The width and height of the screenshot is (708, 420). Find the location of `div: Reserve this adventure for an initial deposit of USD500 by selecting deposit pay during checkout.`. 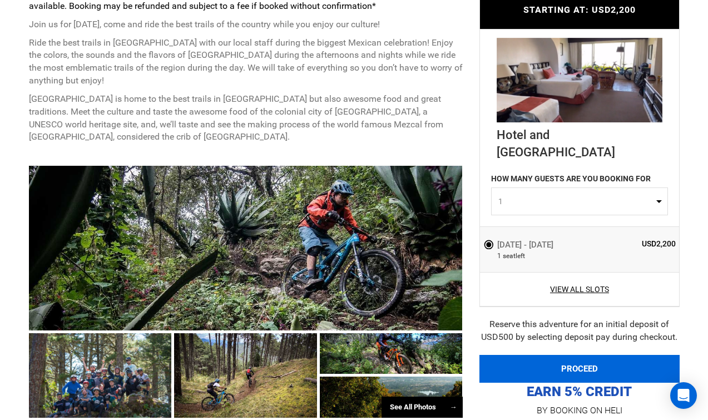

div: Reserve this adventure for an initial deposit of USD500 by selecting deposit pay during checkout. is located at coordinates (579, 331).